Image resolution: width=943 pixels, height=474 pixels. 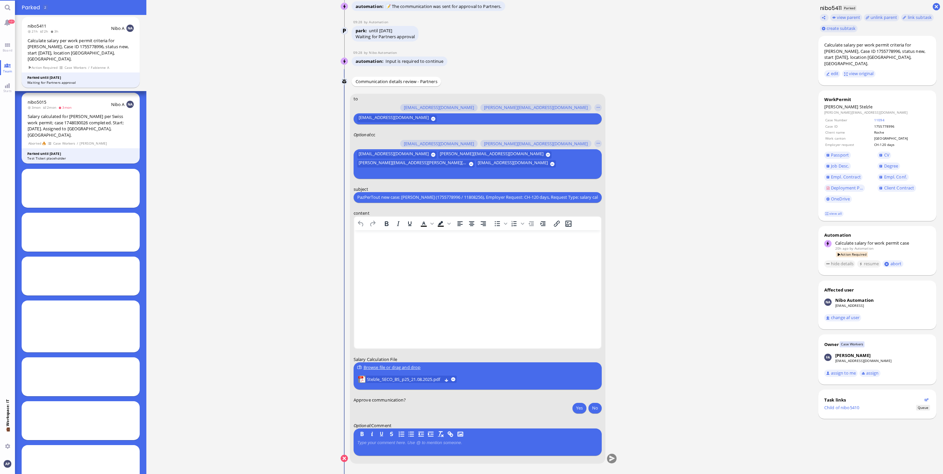 What do you see at coordinates (849, 120) in the screenshot?
I see `td: Case Number` at bounding box center [849, 120].